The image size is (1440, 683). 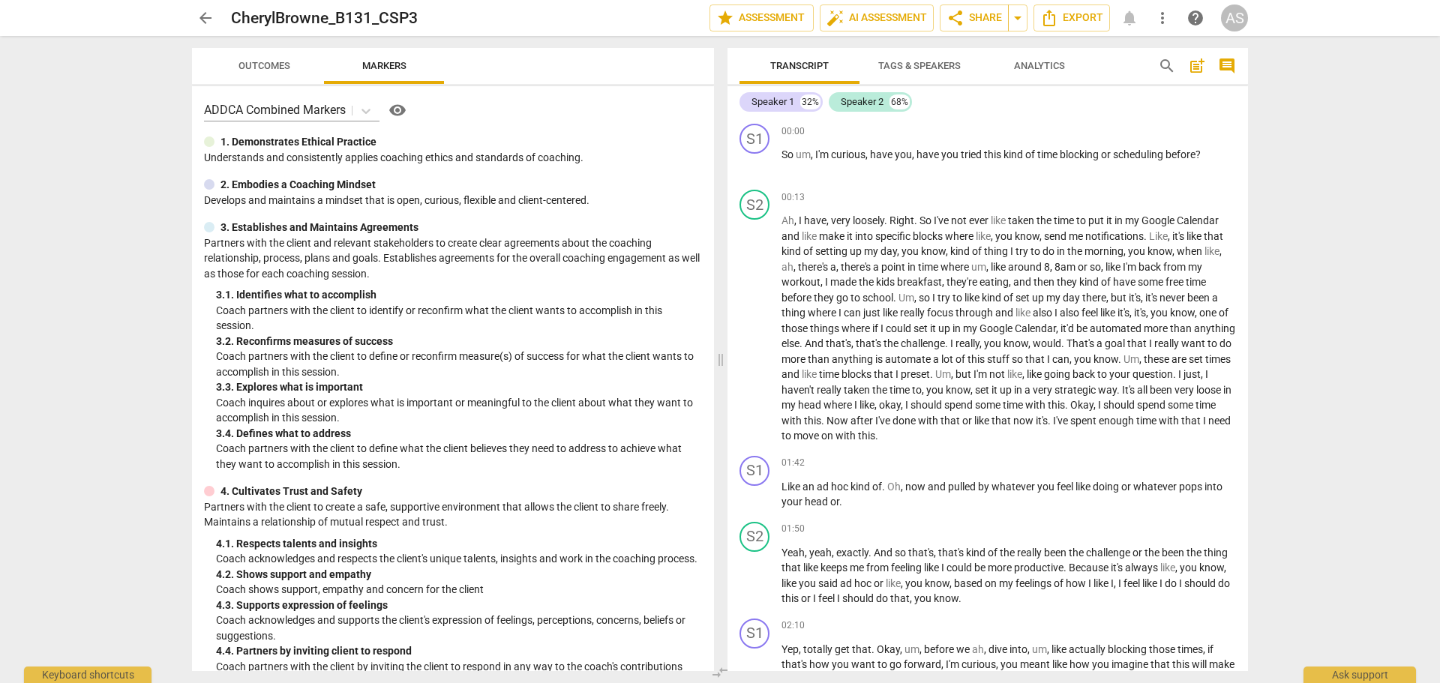 I want to click on span: Share, so click(x=975, y=18).